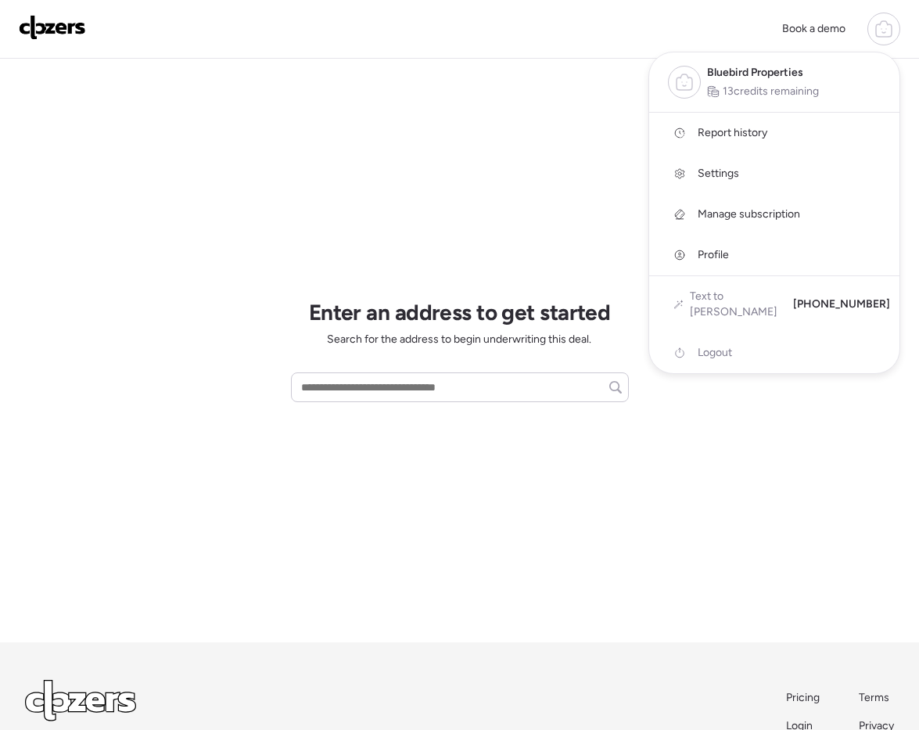 This screenshot has width=919, height=730. What do you see at coordinates (81, 700) in the screenshot?
I see `img: Logo Light` at bounding box center [81, 700].